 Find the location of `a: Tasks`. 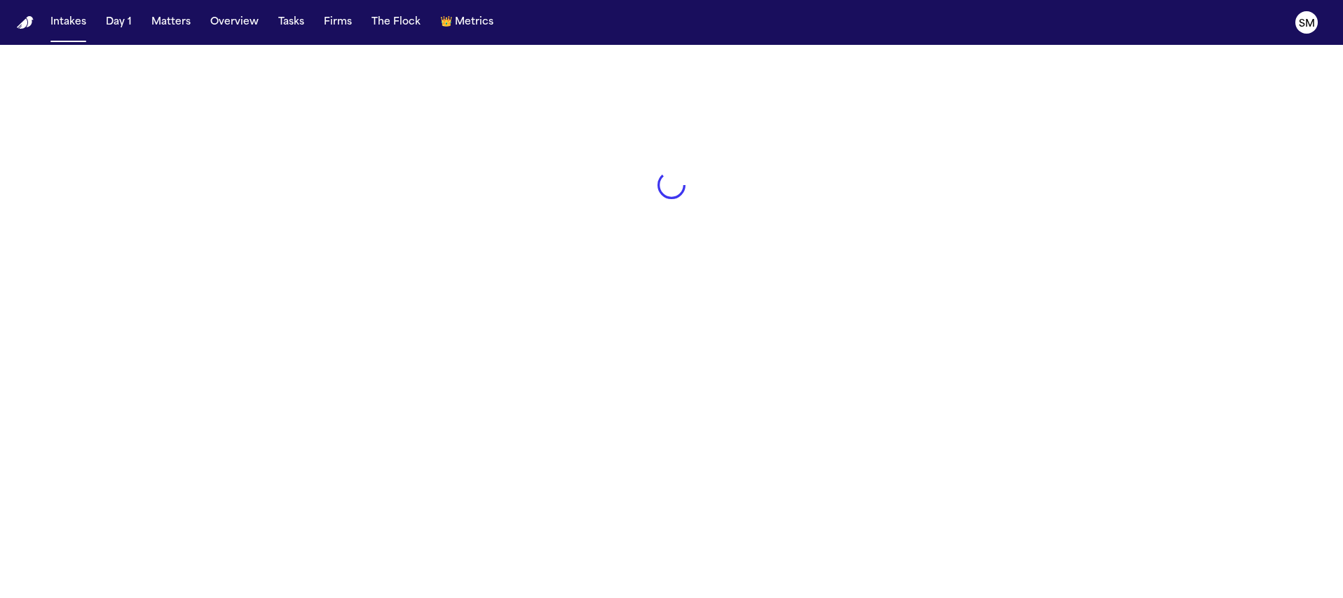

a: Tasks is located at coordinates (291, 22).